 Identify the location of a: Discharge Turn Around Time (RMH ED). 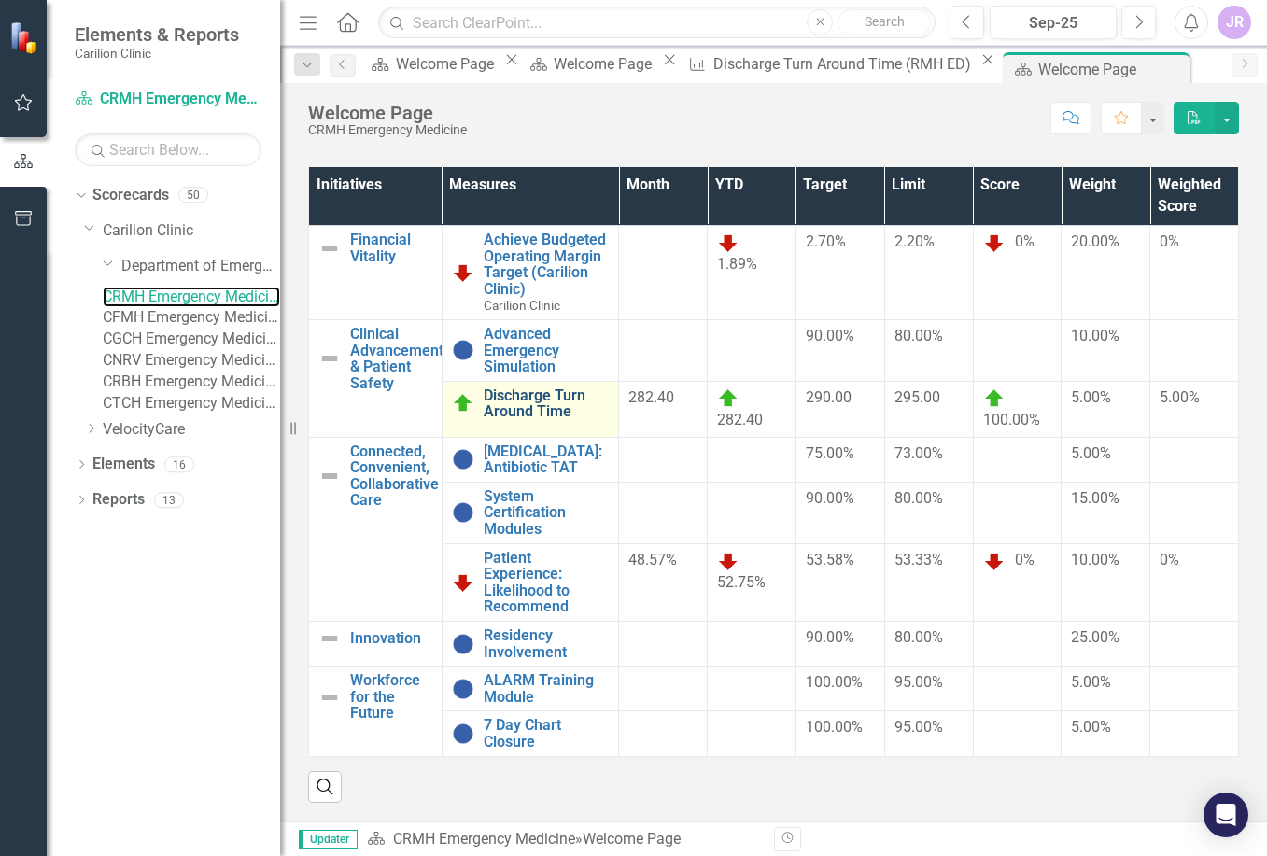
(828, 63).